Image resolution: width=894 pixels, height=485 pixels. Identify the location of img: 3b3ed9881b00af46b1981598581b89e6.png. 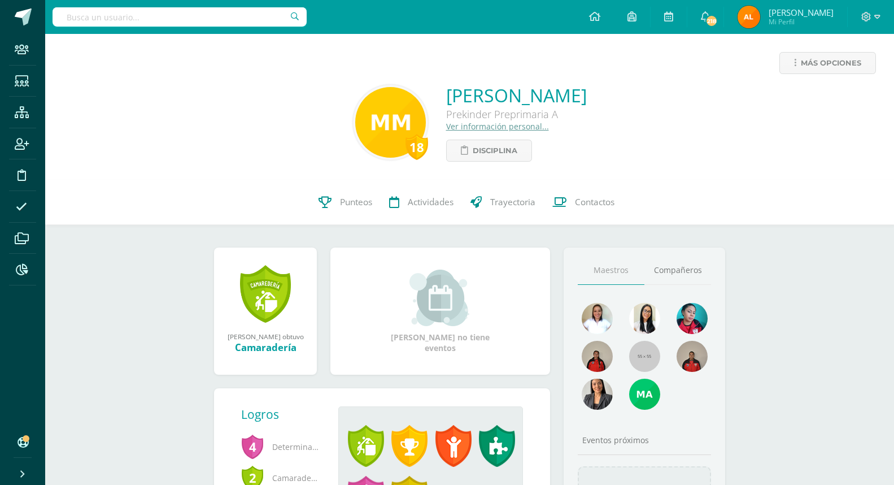
(597, 394).